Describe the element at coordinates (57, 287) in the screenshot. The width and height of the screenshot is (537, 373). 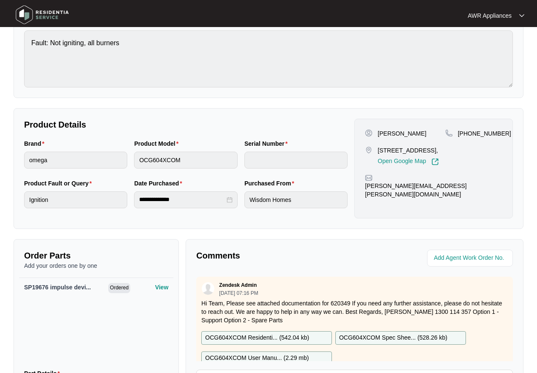
I see `span: SP19676 impulse devi...` at that location.